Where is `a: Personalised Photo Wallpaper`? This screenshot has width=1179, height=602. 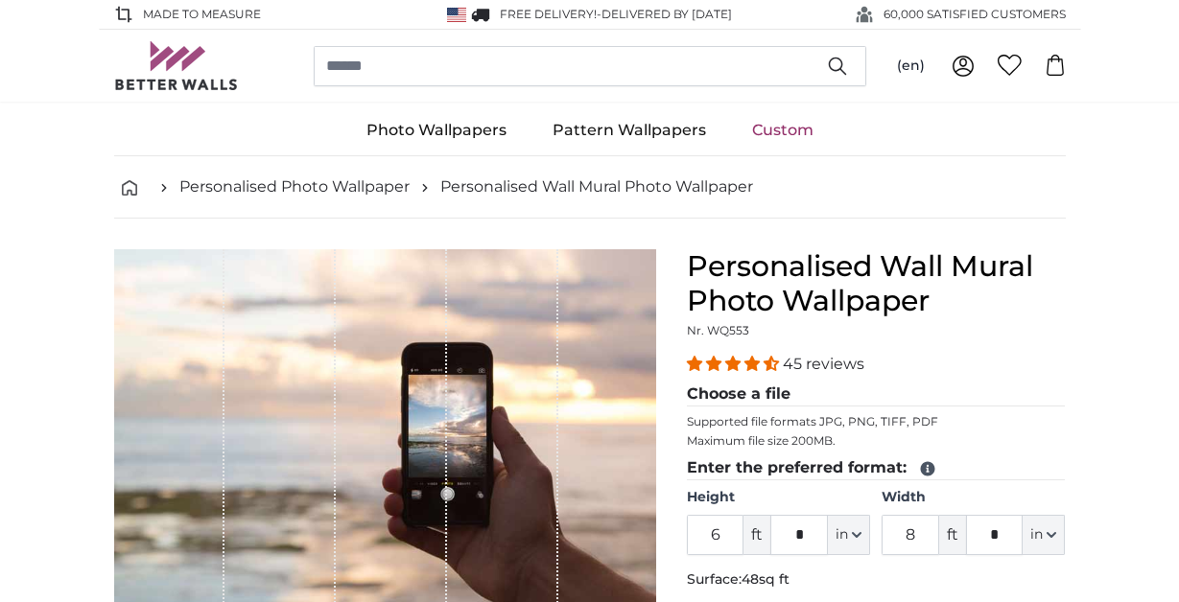
a: Personalised Photo Wallpaper is located at coordinates (295, 187).